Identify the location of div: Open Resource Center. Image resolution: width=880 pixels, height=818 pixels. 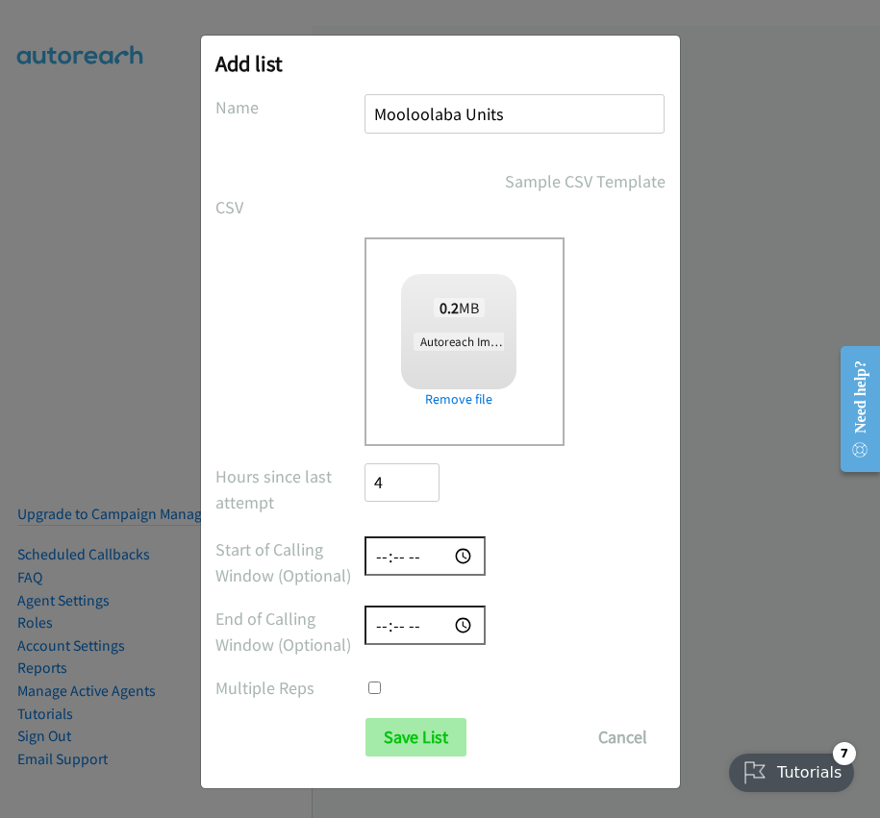
(36, 76).